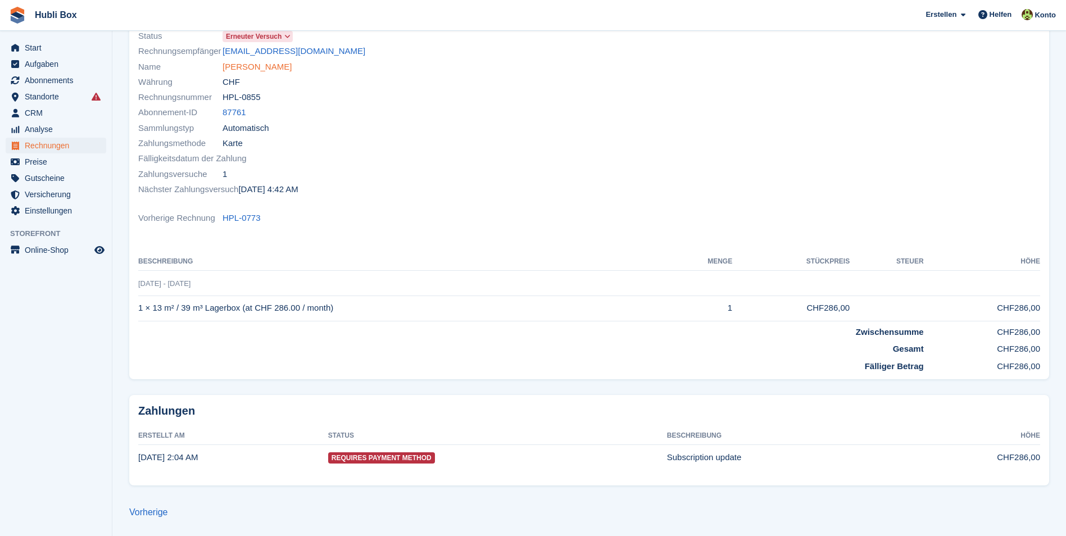  I want to click on span: Erstellen, so click(940, 15).